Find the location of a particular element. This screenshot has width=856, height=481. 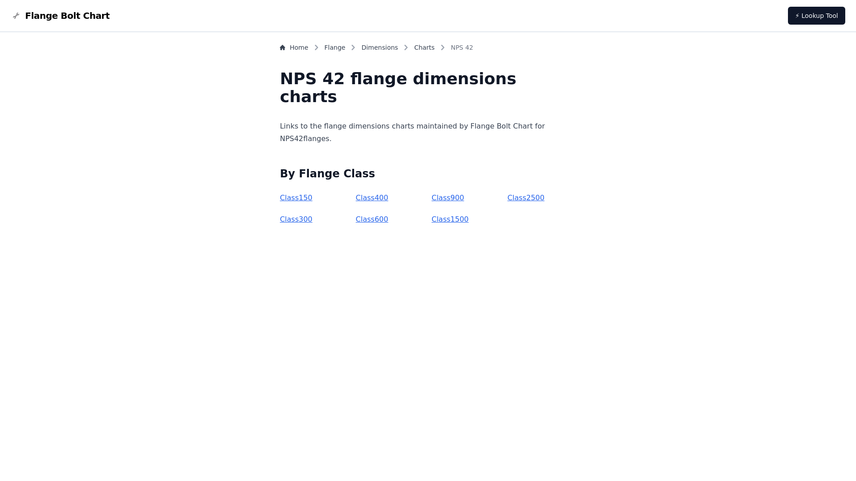

h1: NPS 42 flange dimensions charts is located at coordinates (428, 88).